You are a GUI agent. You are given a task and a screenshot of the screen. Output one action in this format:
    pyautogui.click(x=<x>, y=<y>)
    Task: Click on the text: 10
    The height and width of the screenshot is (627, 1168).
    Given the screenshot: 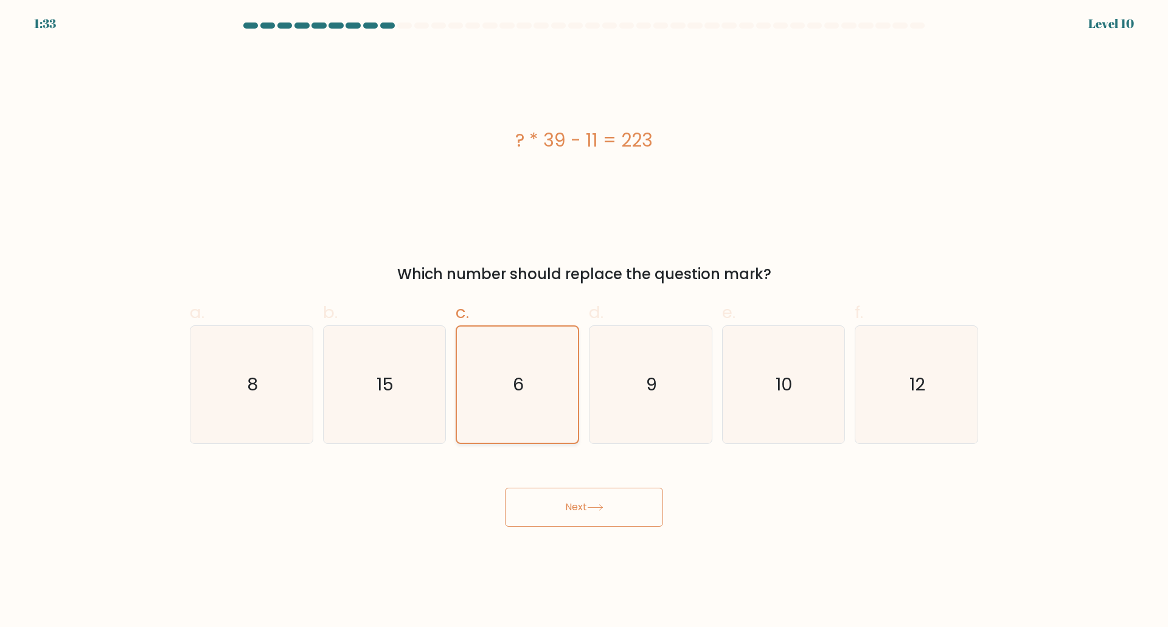 What is the action you would take?
    pyautogui.click(x=785, y=385)
    